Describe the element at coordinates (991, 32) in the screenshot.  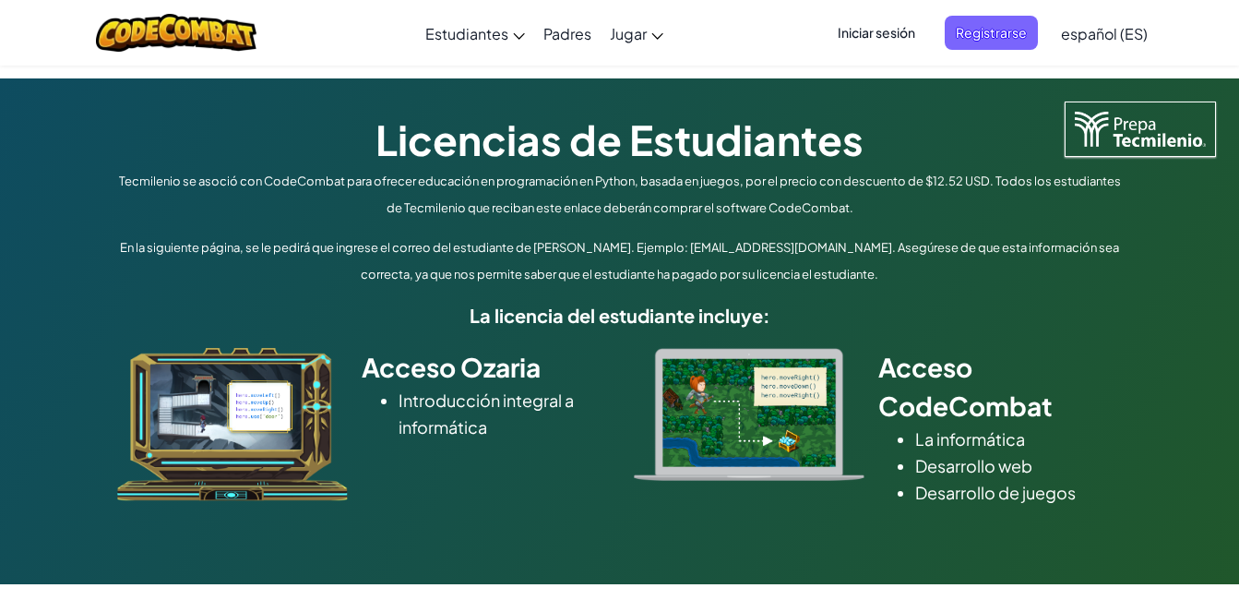
I see `span: Registrarse` at that location.